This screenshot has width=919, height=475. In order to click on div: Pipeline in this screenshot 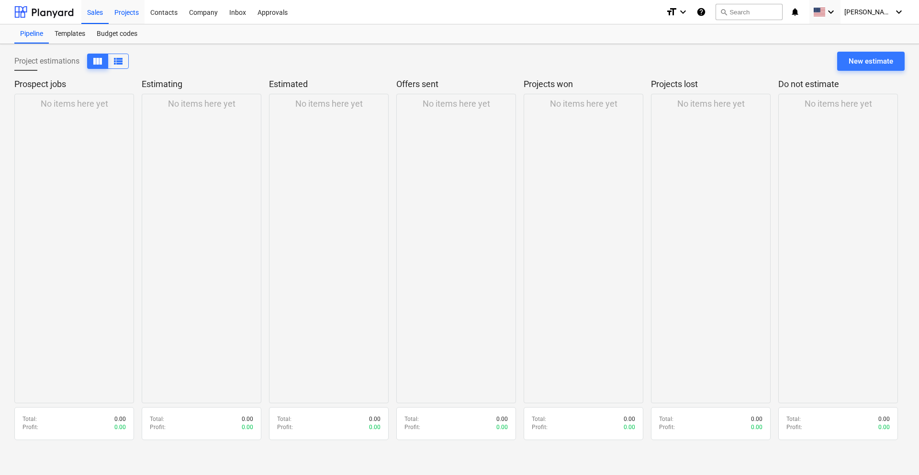, I will do `click(32, 34)`.